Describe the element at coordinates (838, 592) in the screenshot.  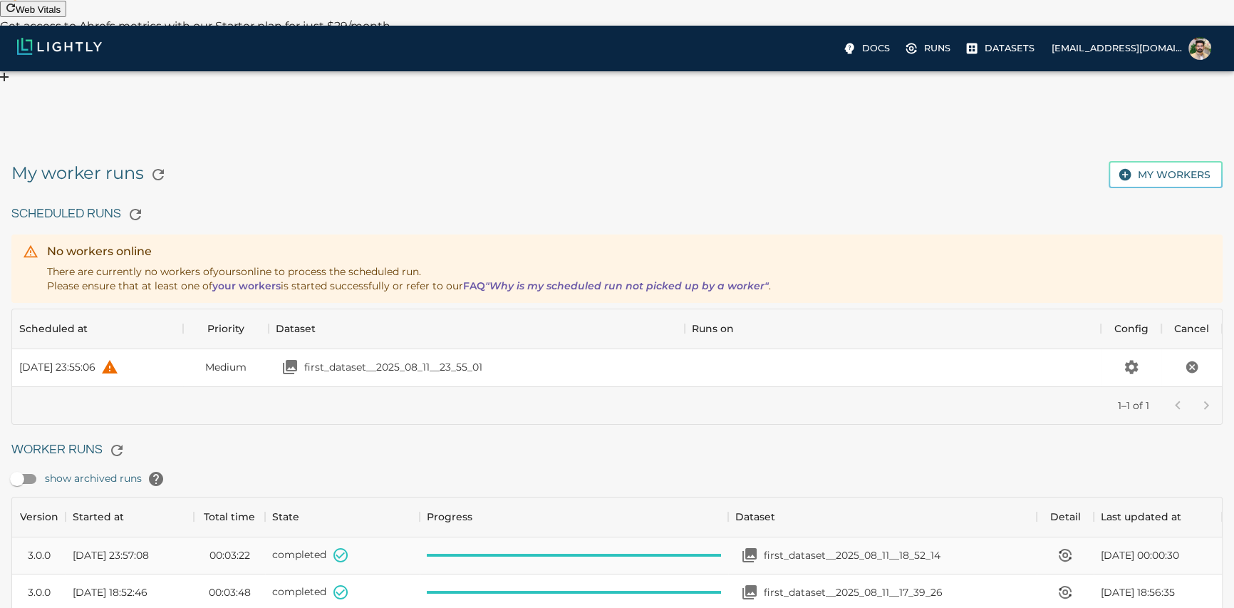
I see `a: Open your dataset first_dataset__2025_08_11__17_39_26first_dataset__2025_08_11__17_39_26` at that location.